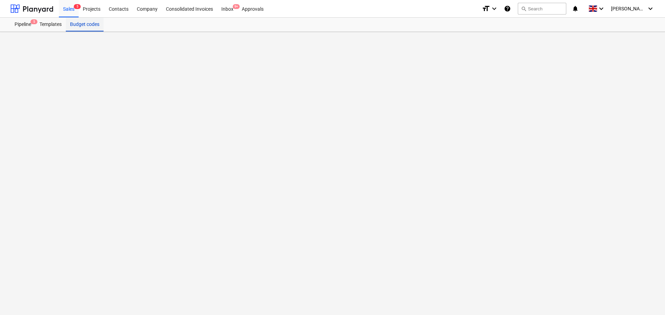  I want to click on span: search, so click(524, 9).